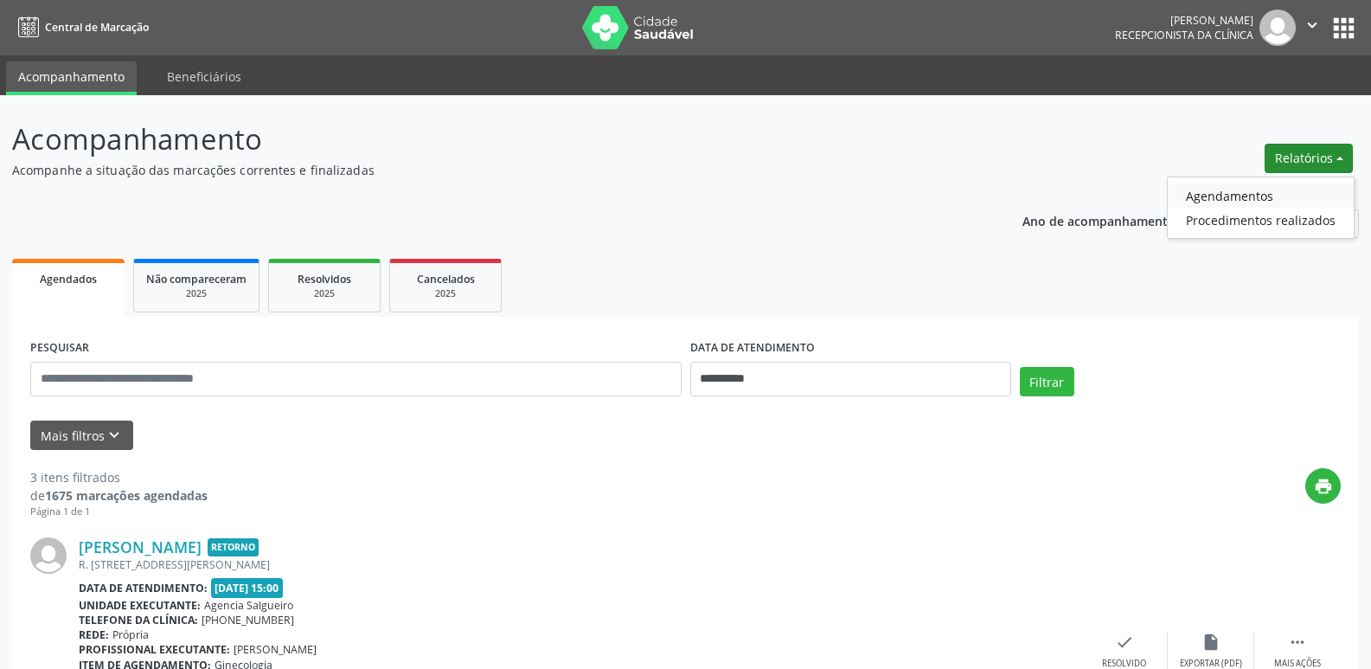  What do you see at coordinates (1309, 158) in the screenshot?
I see `button: Relatórios` at bounding box center [1309, 158].